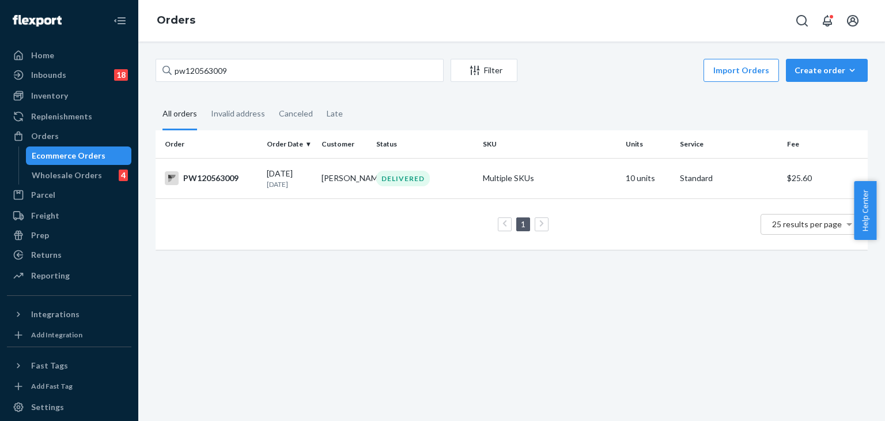 The image size is (885, 421). What do you see at coordinates (40, 235) in the screenshot?
I see `div: Prep` at bounding box center [40, 235].